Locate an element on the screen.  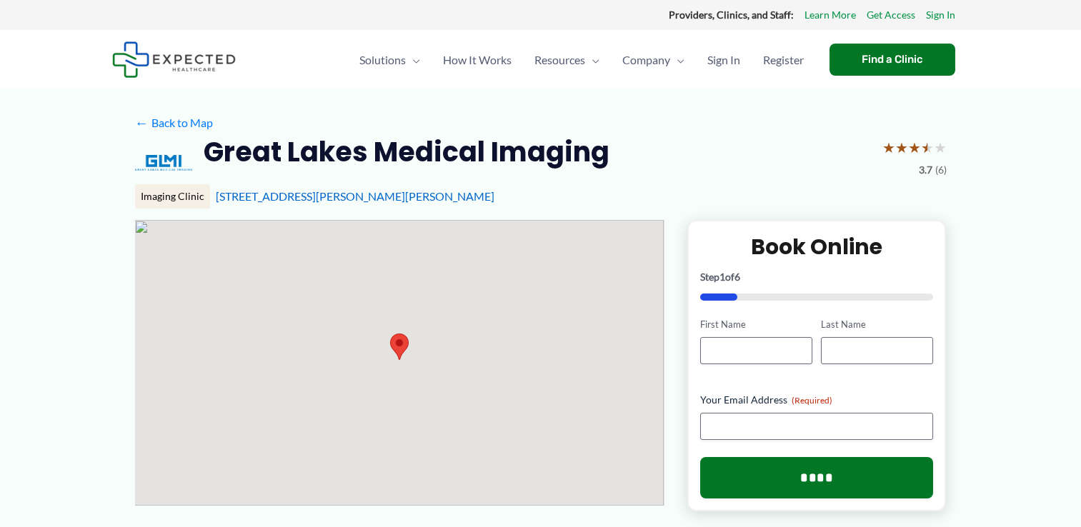
span: Sign In is located at coordinates (724, 60).